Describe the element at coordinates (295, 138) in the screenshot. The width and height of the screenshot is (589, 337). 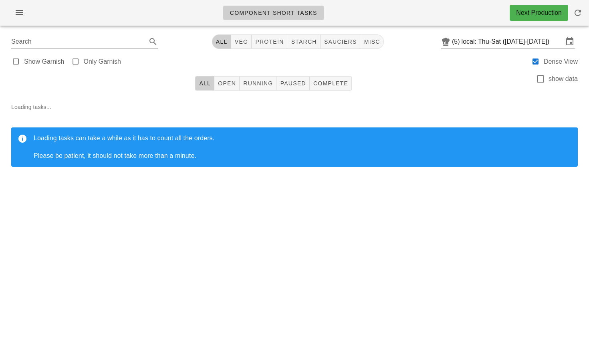
I see `div: Loading tasks...` at that location.